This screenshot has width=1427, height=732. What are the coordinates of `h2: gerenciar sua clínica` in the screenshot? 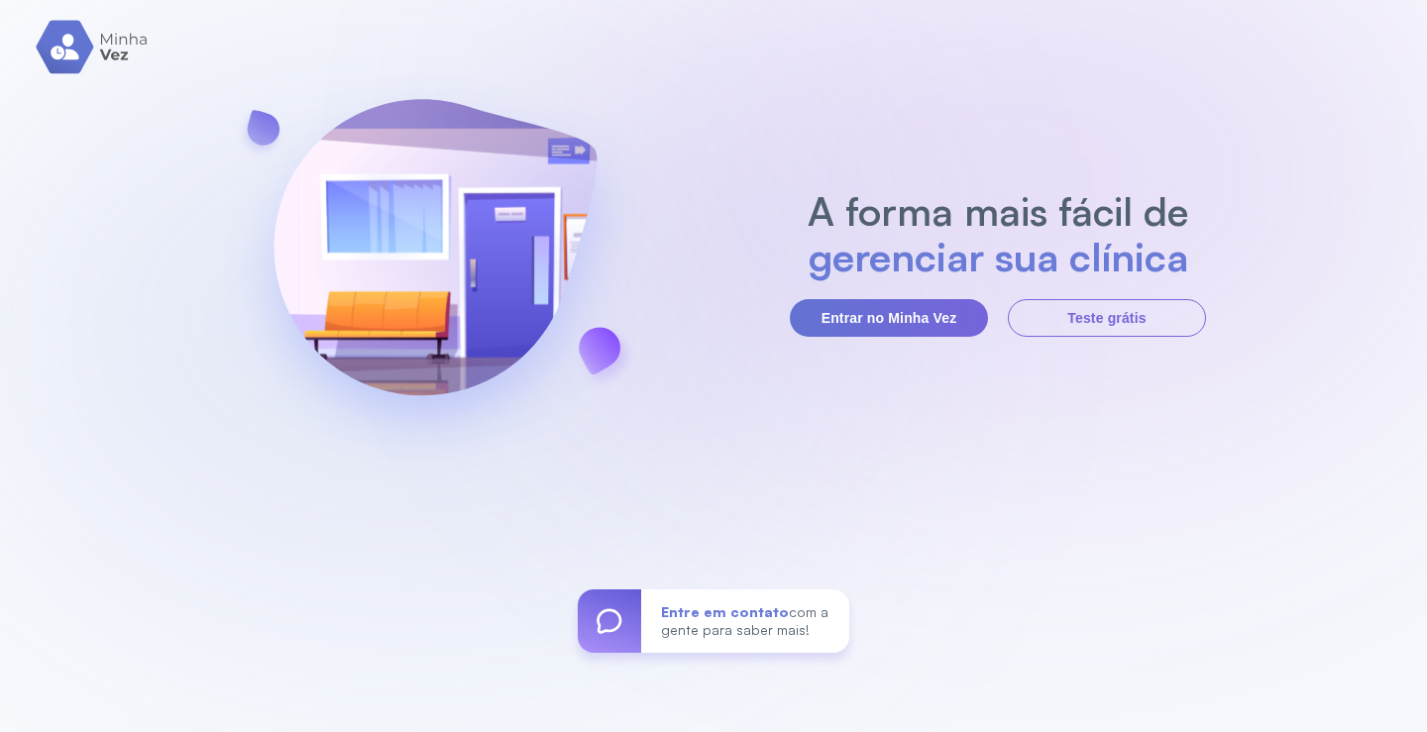 It's located at (998, 257).